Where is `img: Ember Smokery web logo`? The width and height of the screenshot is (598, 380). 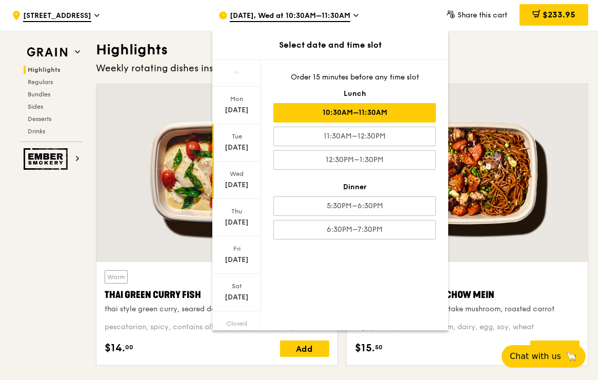 img: Ember Smokery web logo is located at coordinates (47, 159).